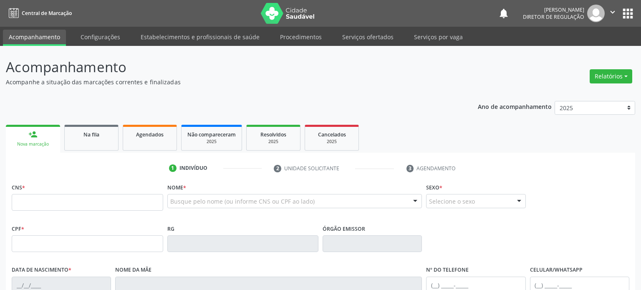  I want to click on span: Na fila, so click(91, 134).